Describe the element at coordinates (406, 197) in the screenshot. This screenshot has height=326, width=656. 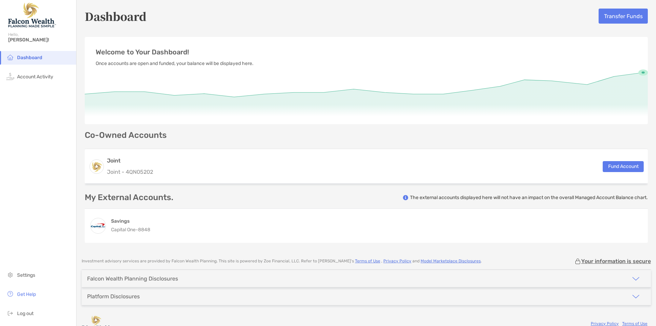
I see `img: info` at that location.